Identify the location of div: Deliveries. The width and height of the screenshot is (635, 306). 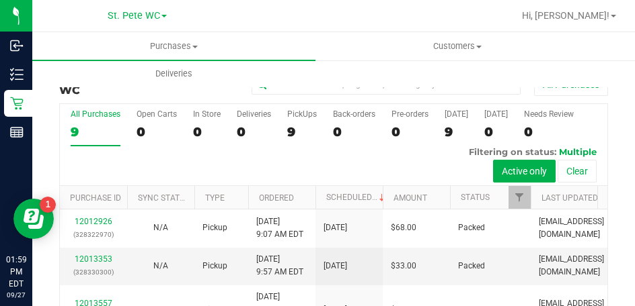
(253, 114).